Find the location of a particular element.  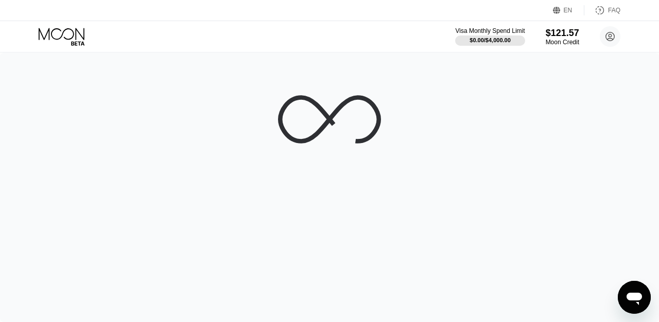

div: Visa Monthly Spend Limit$0.00/$4,000.00 is located at coordinates (490, 37).